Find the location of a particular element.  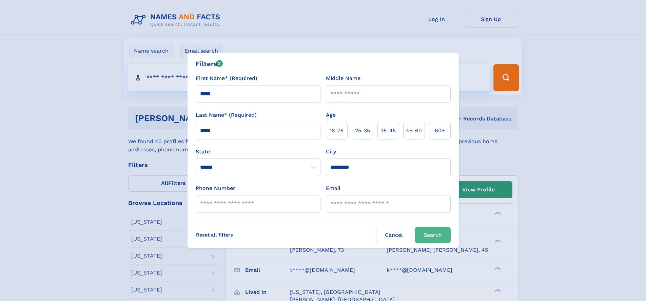

span: 35‑45 is located at coordinates (388, 131).